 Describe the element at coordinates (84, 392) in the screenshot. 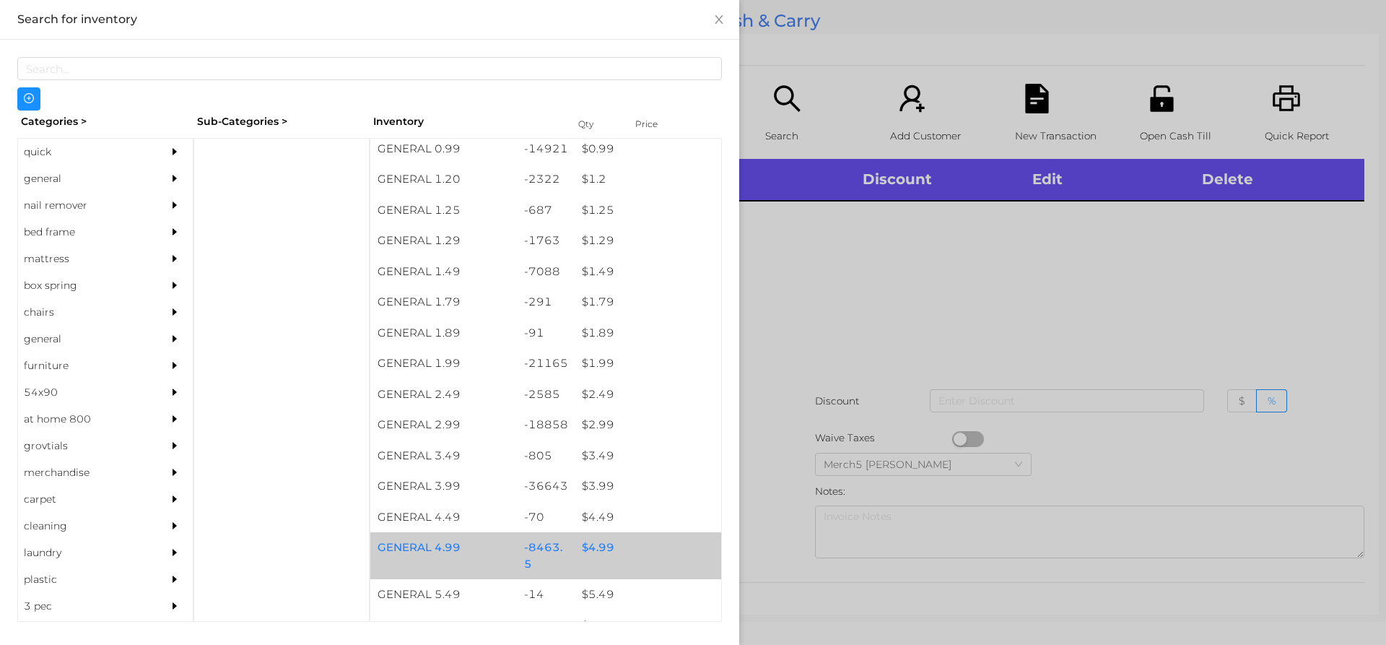

I see `div: 54x90` at that location.